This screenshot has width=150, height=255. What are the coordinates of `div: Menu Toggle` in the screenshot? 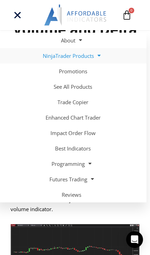 It's located at (18, 15).